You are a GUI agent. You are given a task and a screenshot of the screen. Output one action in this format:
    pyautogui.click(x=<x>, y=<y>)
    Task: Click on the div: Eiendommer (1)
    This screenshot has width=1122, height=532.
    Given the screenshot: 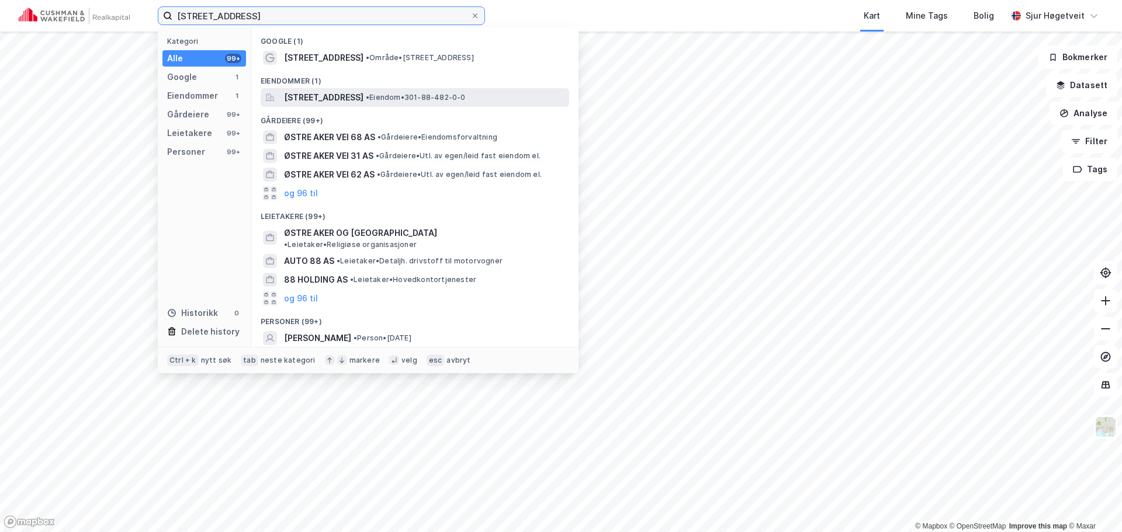 What is the action you would take?
    pyautogui.click(x=415, y=78)
    